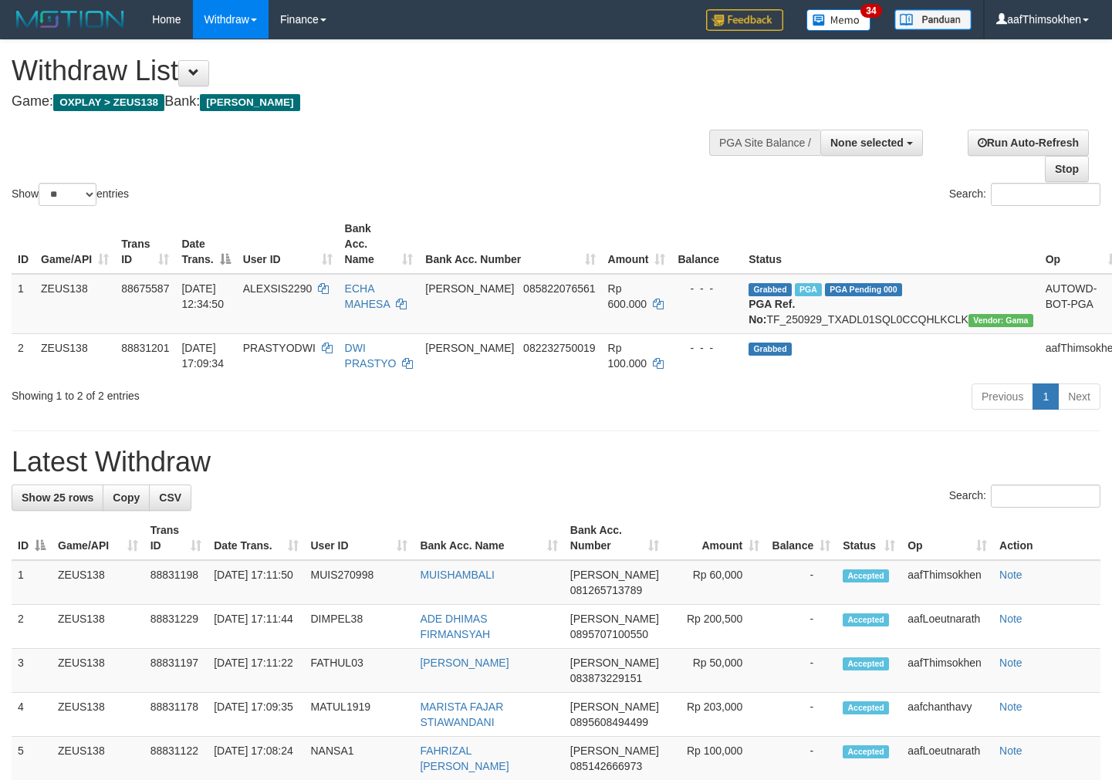 Image resolution: width=1112 pixels, height=780 pixels. Describe the element at coordinates (765, 143) in the screenshot. I see `div: PGA Site Balance /` at that location.